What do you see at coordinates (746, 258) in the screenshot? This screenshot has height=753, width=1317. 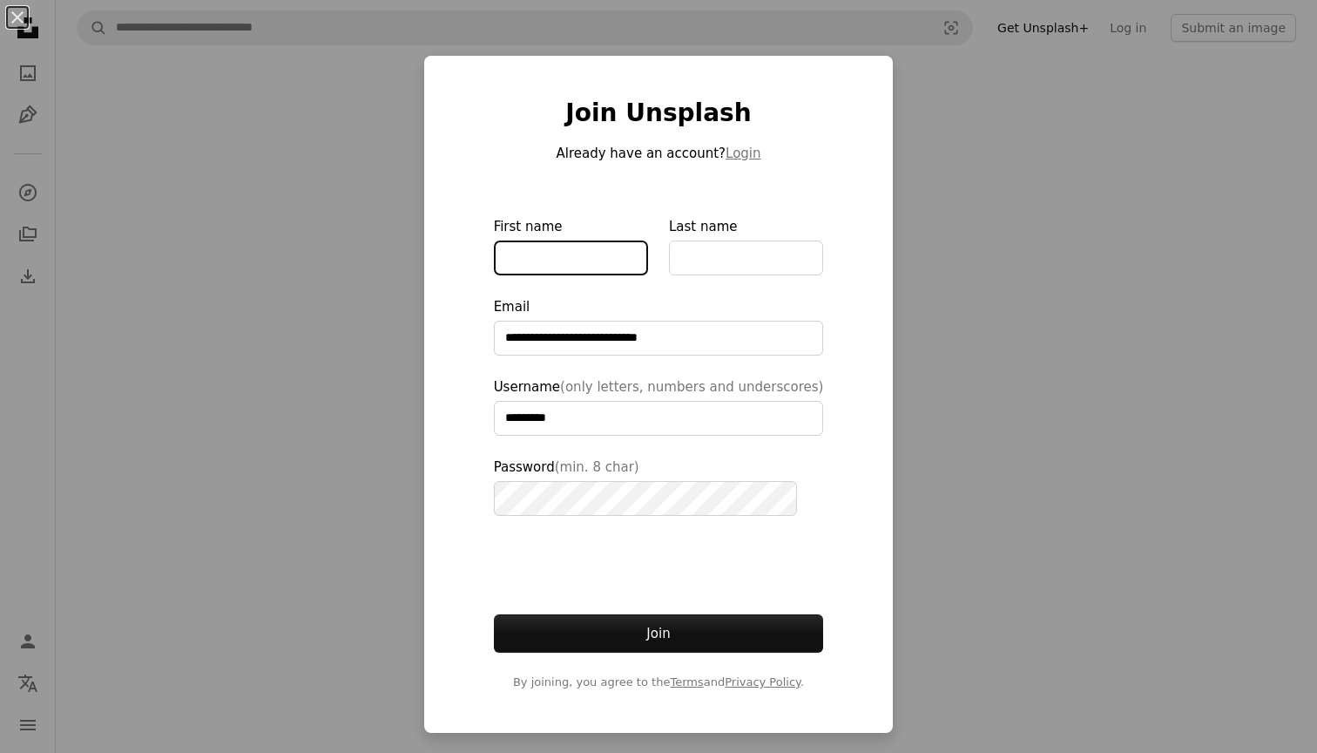 I see `input: Last name` at bounding box center [746, 258].